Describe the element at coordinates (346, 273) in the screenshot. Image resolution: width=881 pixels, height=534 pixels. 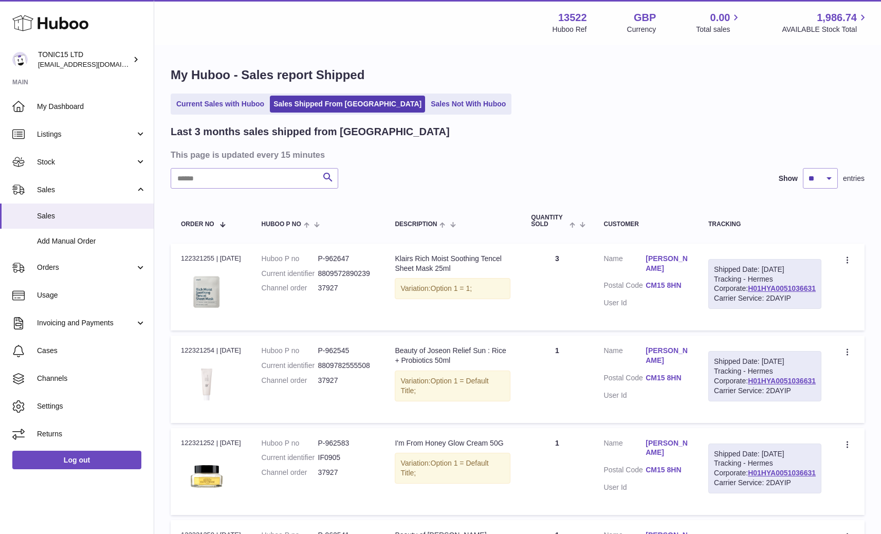
I see `dd: 8809572890239` at that location.